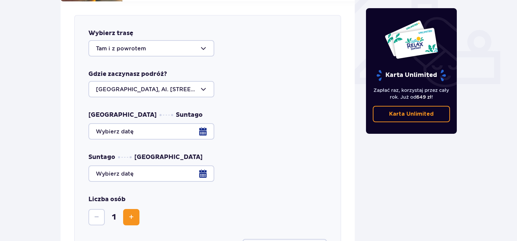  What do you see at coordinates (97, 217) in the screenshot?
I see `button: Zmniejsz` at bounding box center [97, 217].